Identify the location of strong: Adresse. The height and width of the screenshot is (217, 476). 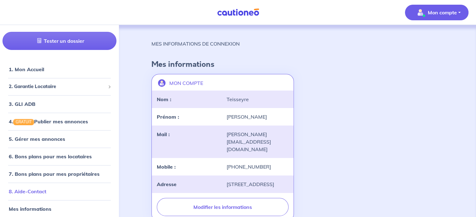
(166, 184).